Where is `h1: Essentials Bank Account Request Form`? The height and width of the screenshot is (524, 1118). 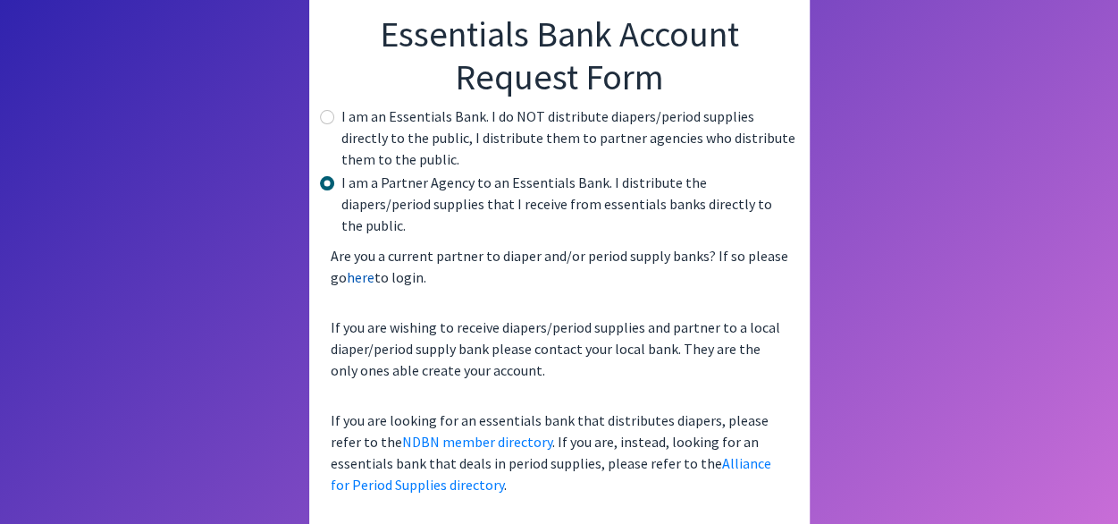
h1: Essentials Bank Account Request Form is located at coordinates (560, 55).